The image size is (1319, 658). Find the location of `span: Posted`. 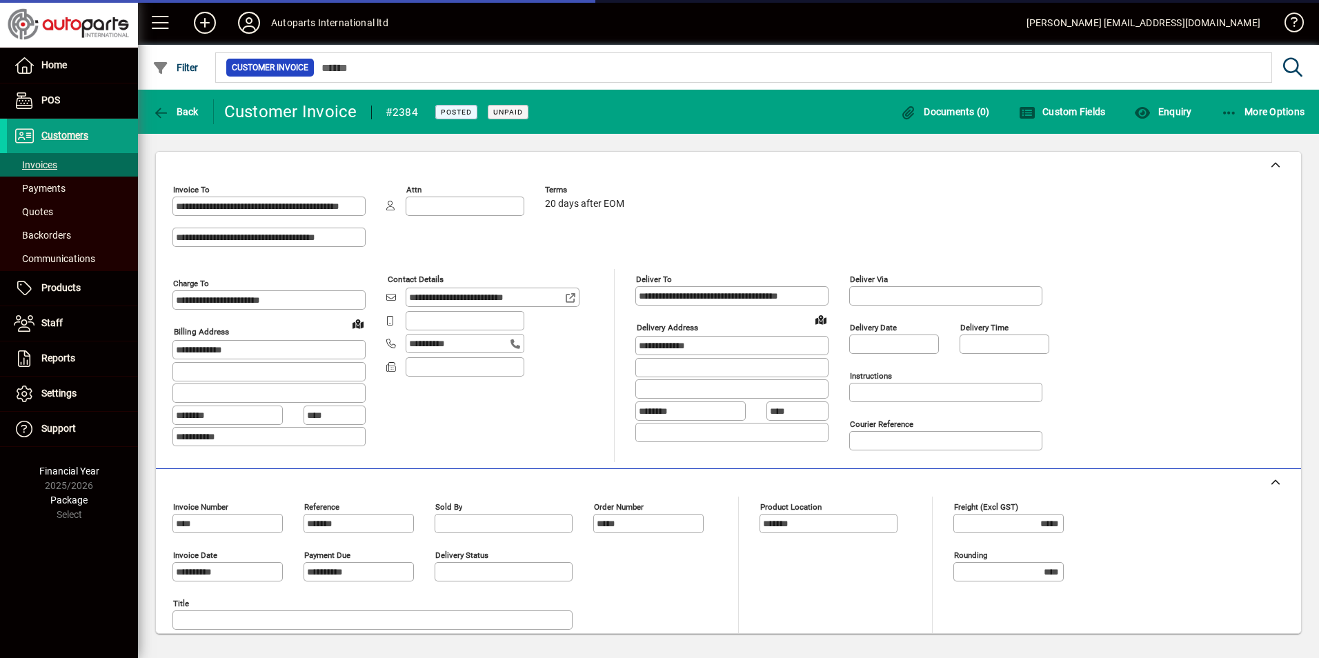

span: Posted is located at coordinates (456, 112).